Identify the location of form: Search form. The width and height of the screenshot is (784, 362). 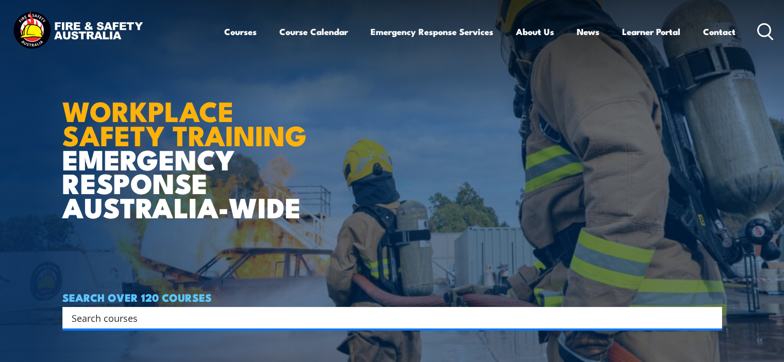
(388, 318).